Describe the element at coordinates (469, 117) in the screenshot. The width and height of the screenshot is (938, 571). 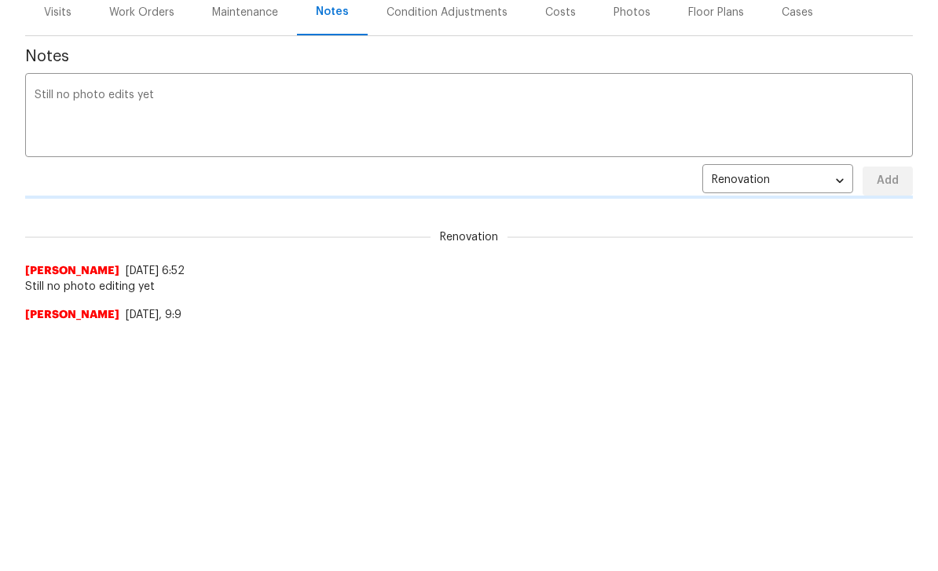
I see `textarea: Still no photo edits yet` at that location.